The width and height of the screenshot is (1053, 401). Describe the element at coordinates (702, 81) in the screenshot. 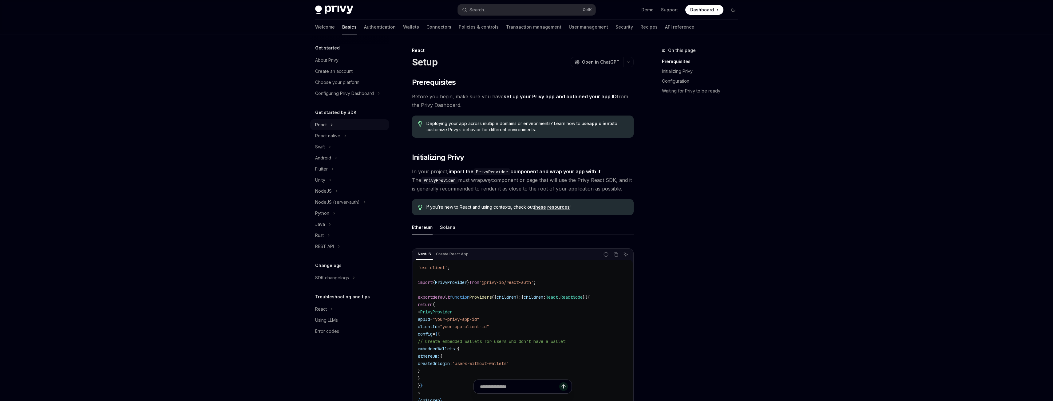

I see `a: Configuration` at that location.